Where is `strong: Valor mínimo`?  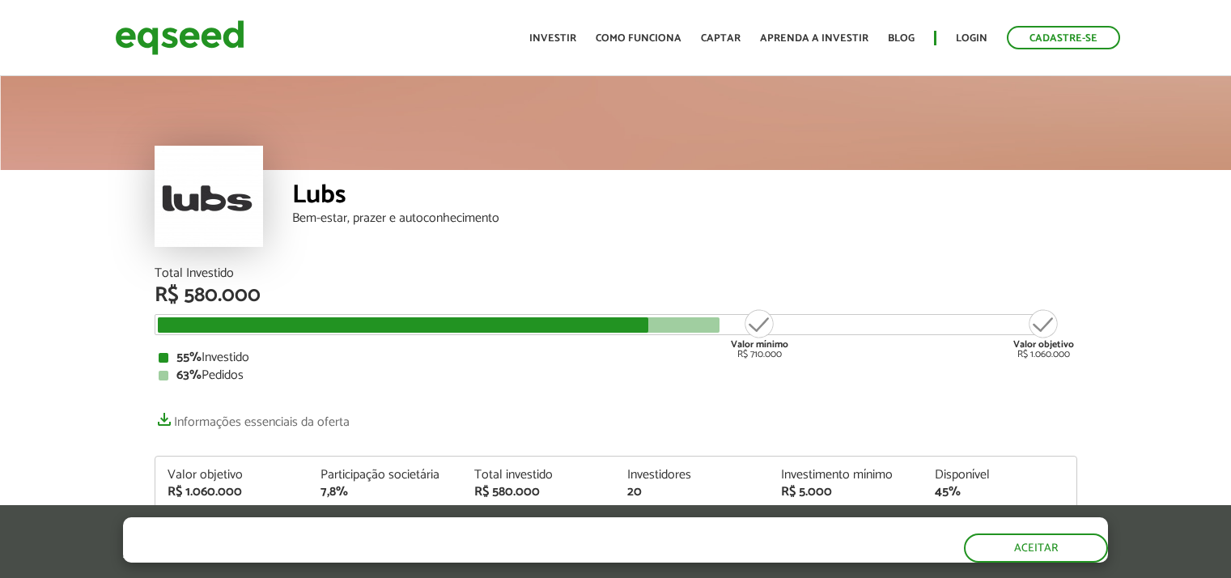 strong: Valor mínimo is located at coordinates (759, 344).